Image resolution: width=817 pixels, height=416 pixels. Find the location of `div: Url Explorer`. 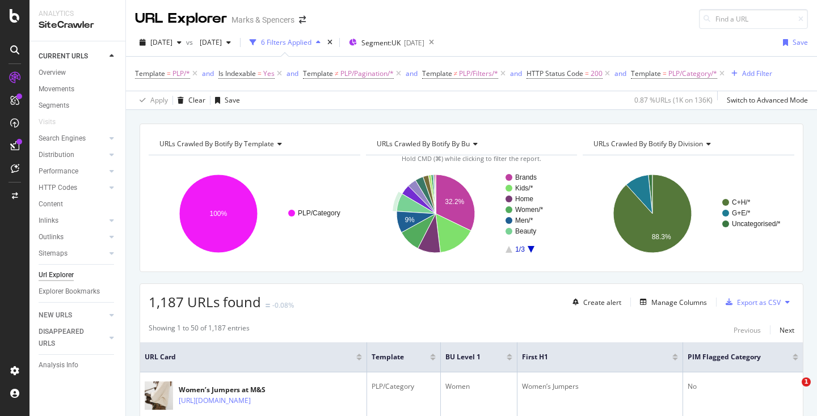

div: Url Explorer is located at coordinates (56, 275).